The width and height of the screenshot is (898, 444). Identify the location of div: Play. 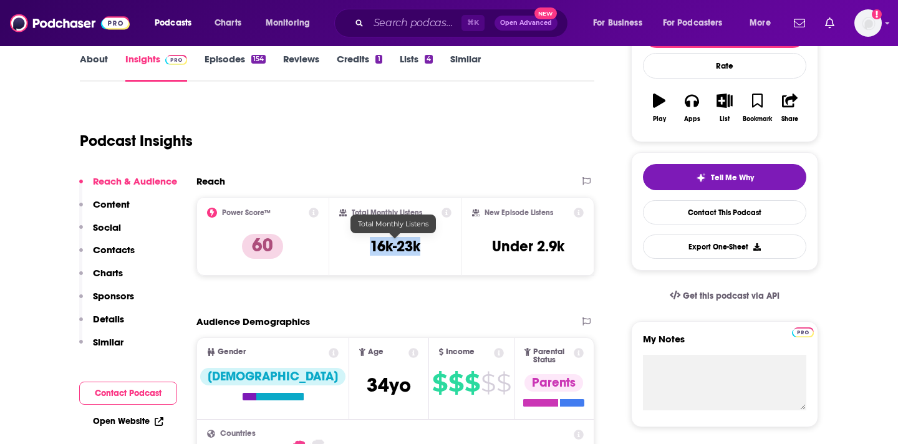
(659, 119).